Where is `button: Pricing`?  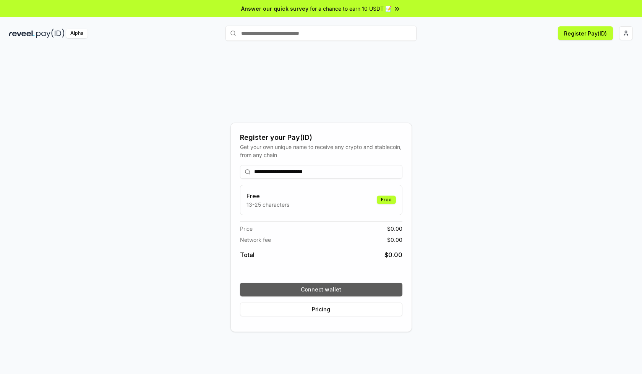 button: Pricing is located at coordinates (321, 309).